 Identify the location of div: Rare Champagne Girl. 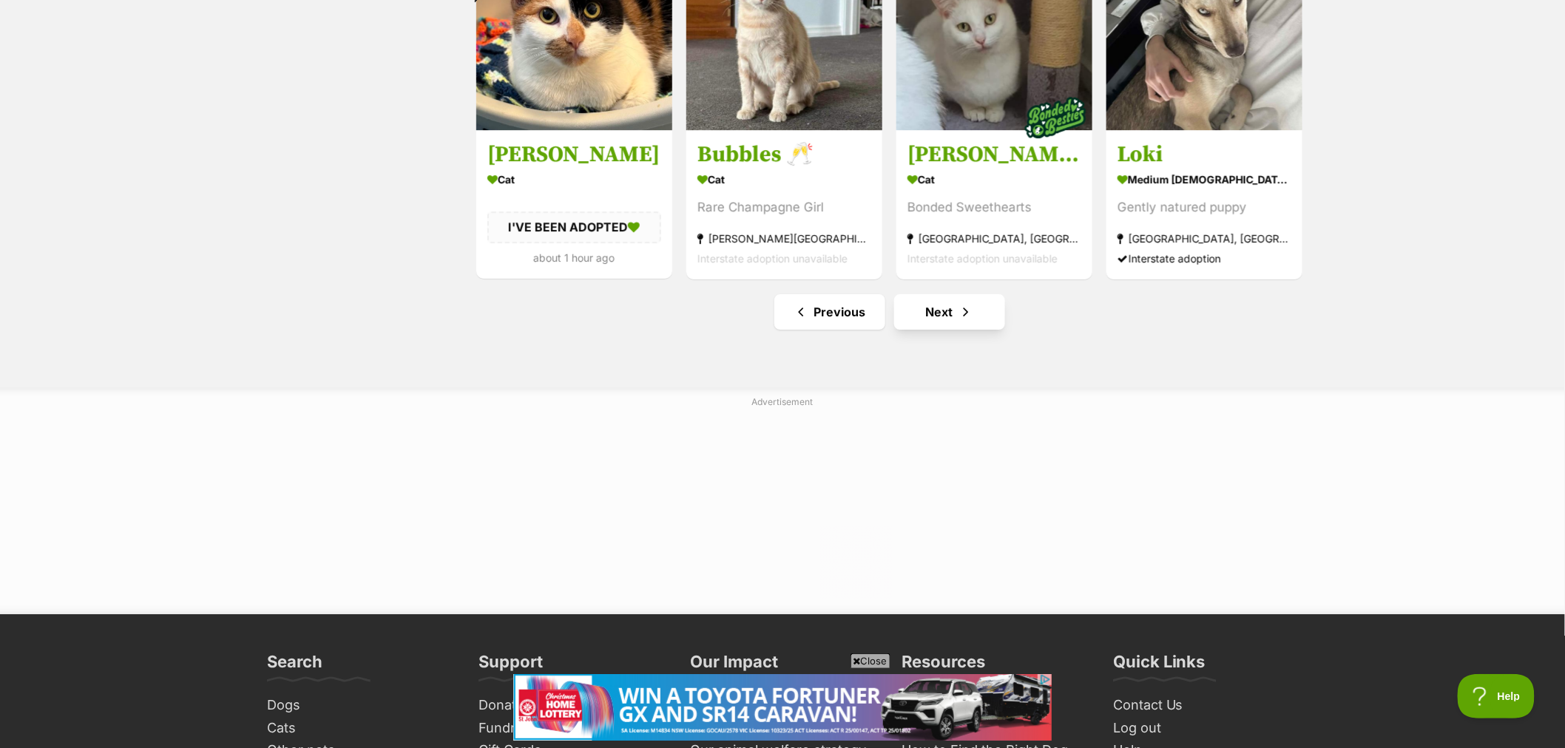
(784, 207).